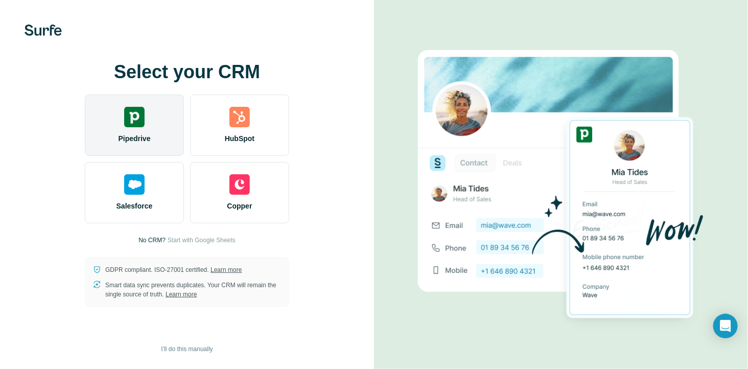 The width and height of the screenshot is (748, 369). What do you see at coordinates (193, 290) in the screenshot?
I see `p: Smart data sync prevents duplicates. Your CRM will remain the single source of truth.` at bounding box center [193, 290].